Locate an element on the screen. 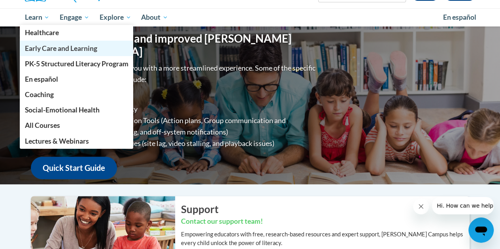 The image size is (500, 249). li: Diminished progression issues (site lag, video stalling, and playback issues) is located at coordinates (182, 144).